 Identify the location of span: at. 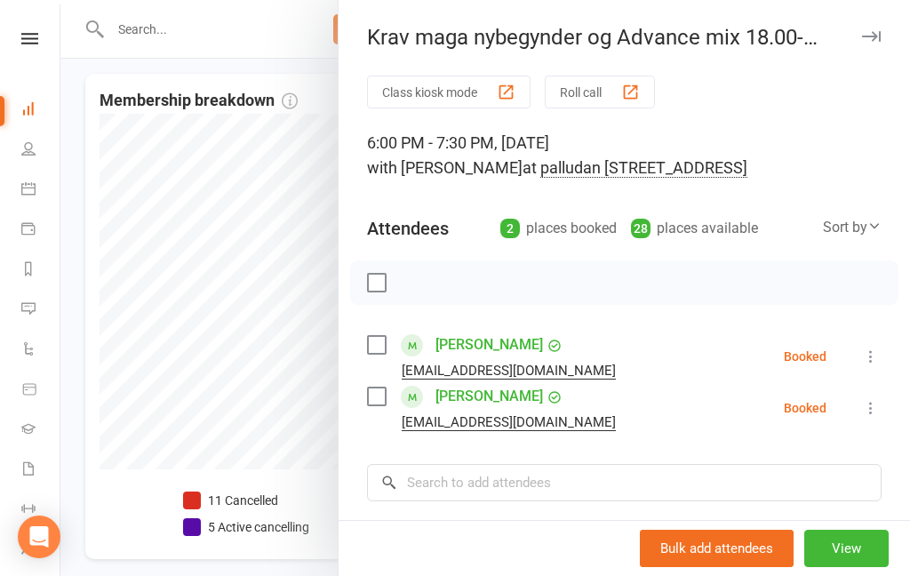
(635, 168).